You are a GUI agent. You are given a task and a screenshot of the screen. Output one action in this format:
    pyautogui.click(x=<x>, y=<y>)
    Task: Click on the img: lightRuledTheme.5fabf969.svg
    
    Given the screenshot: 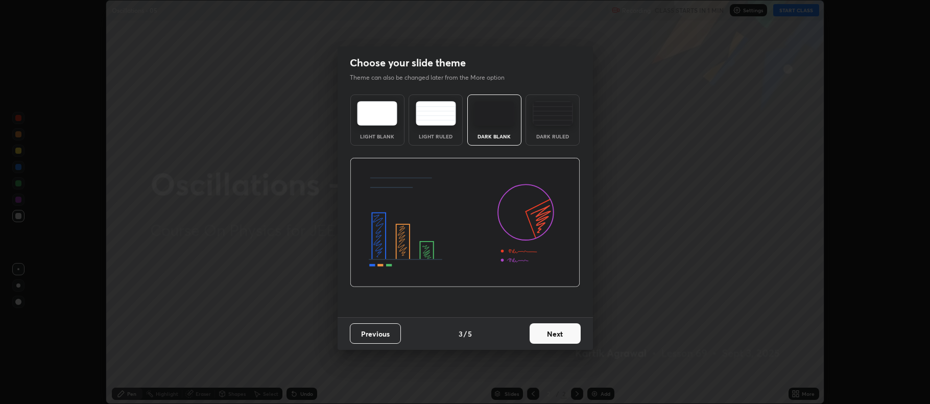 What is the action you would take?
    pyautogui.click(x=436, y=113)
    